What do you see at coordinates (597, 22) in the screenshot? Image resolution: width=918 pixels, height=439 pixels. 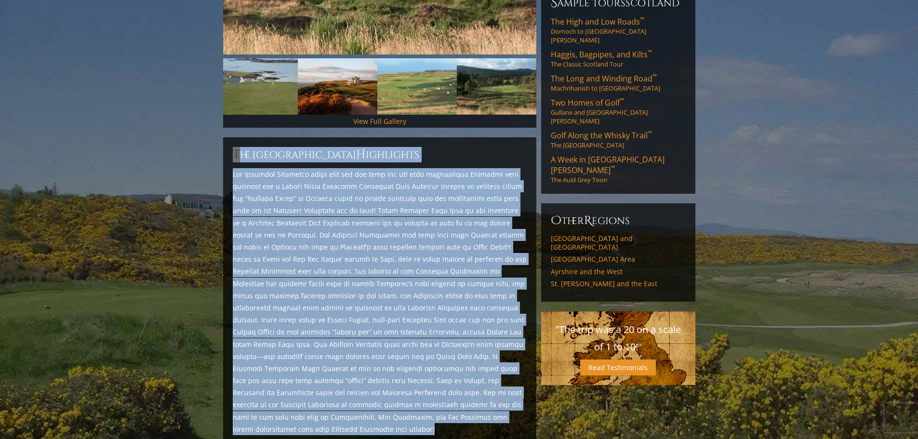 I see `span: The High and Low Roads` at bounding box center [597, 22].